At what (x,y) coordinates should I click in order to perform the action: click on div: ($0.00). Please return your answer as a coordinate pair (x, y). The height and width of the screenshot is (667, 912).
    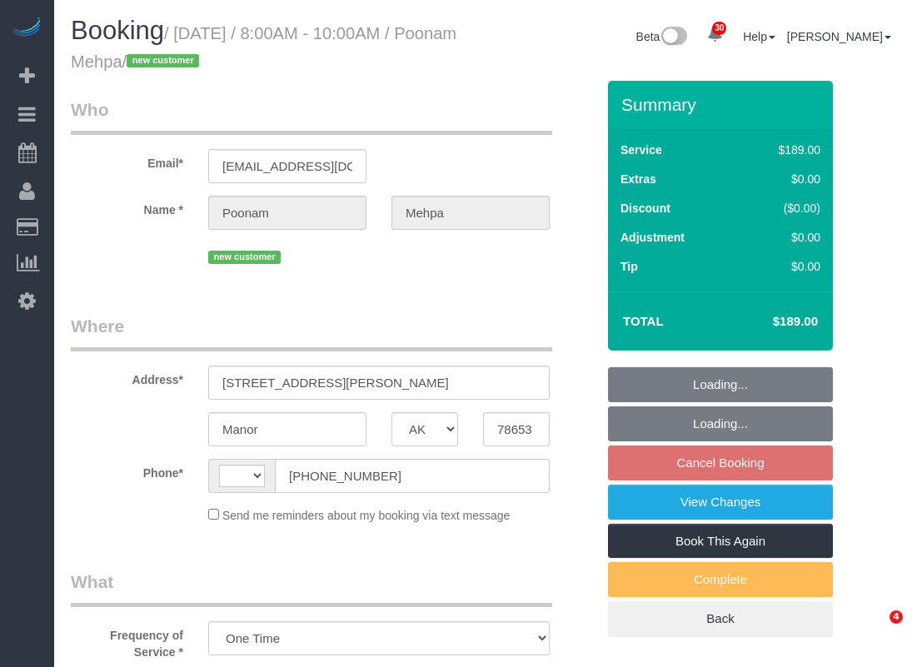
    Looking at the image, I should click on (781, 208).